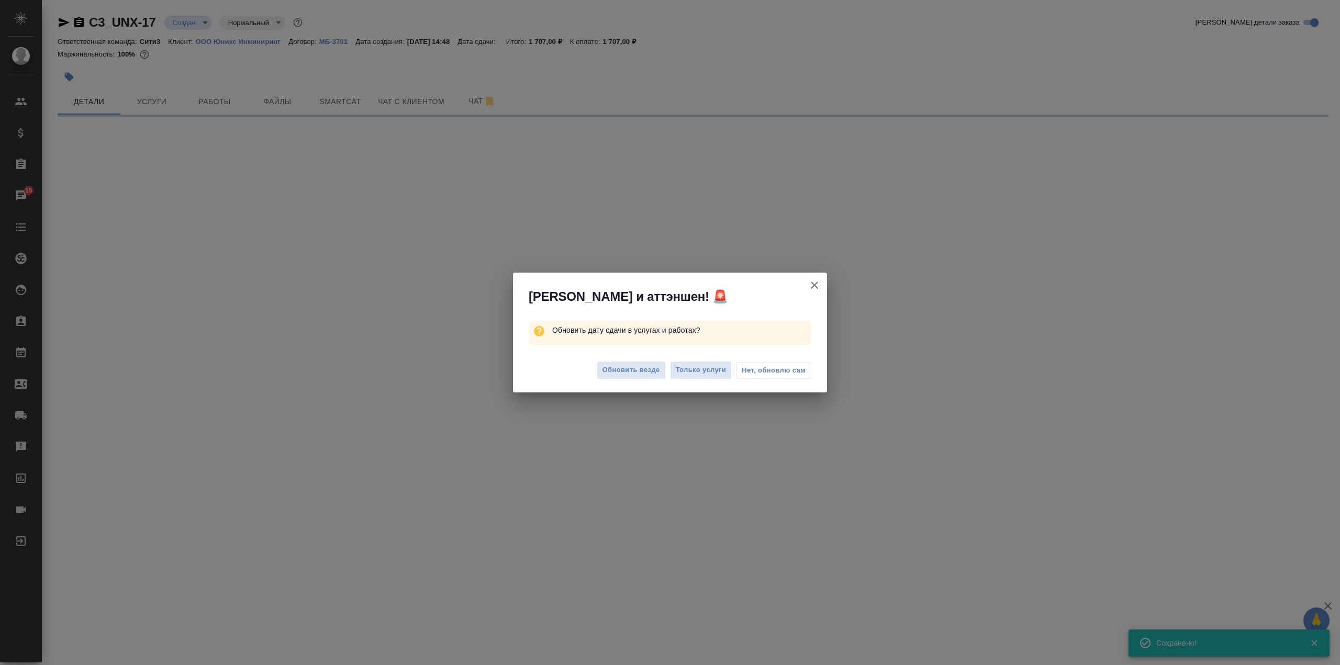  I want to click on span: Только услуги, so click(701, 370).